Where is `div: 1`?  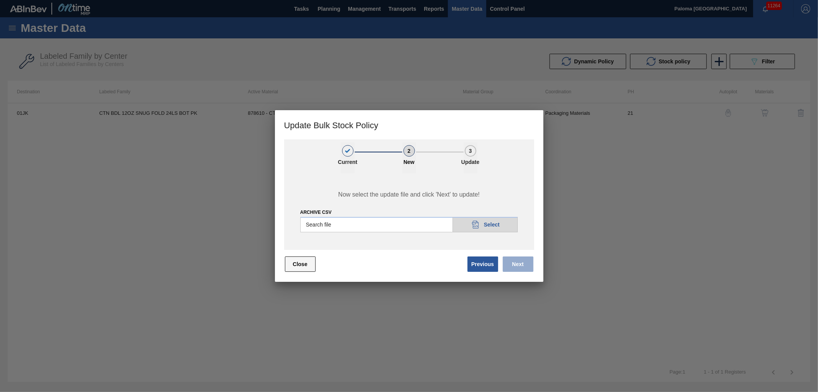
div: 1 is located at coordinates (348, 151).